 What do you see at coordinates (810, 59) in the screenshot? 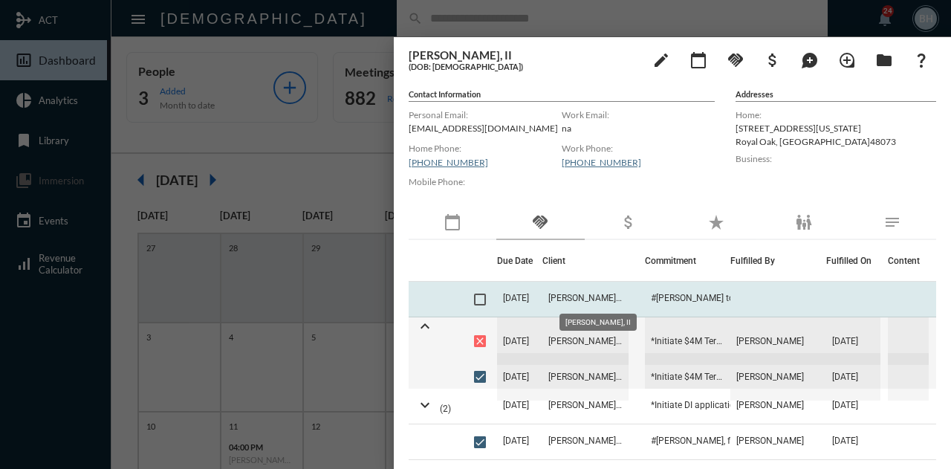
I see `button: Add Mention` at bounding box center [810, 59].